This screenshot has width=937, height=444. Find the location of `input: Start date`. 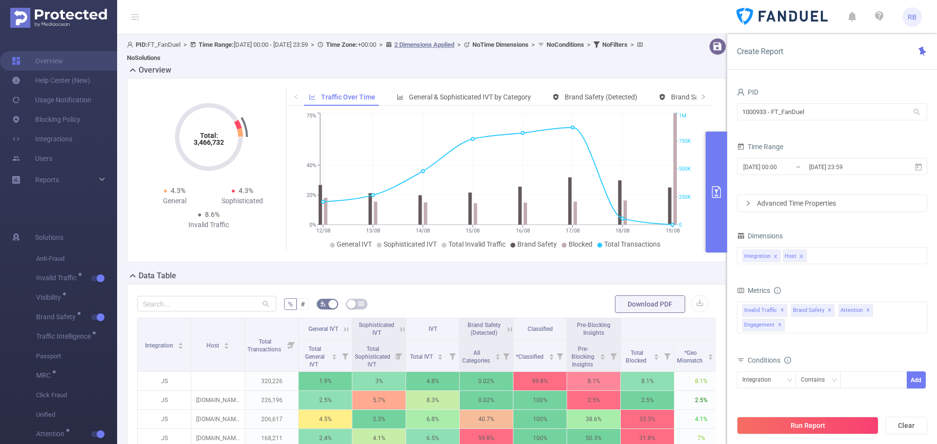

input: Start date is located at coordinates (782, 167).